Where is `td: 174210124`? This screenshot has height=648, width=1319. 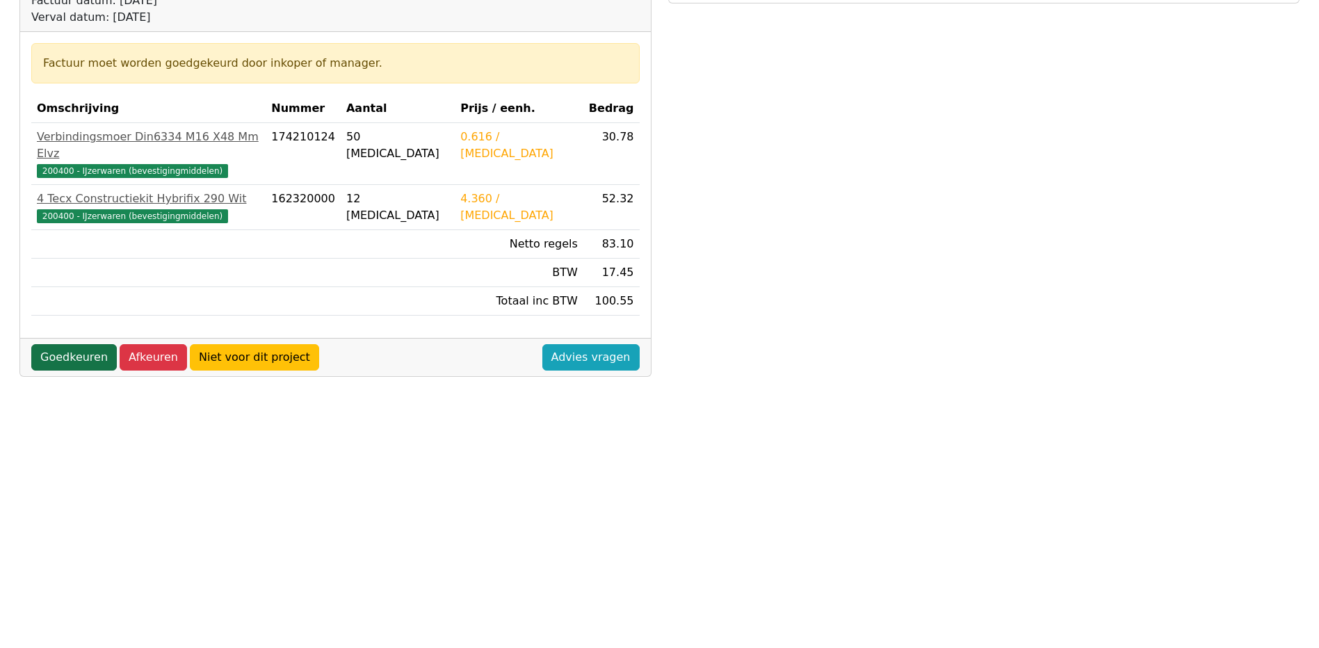
td: 174210124 is located at coordinates (303, 154).